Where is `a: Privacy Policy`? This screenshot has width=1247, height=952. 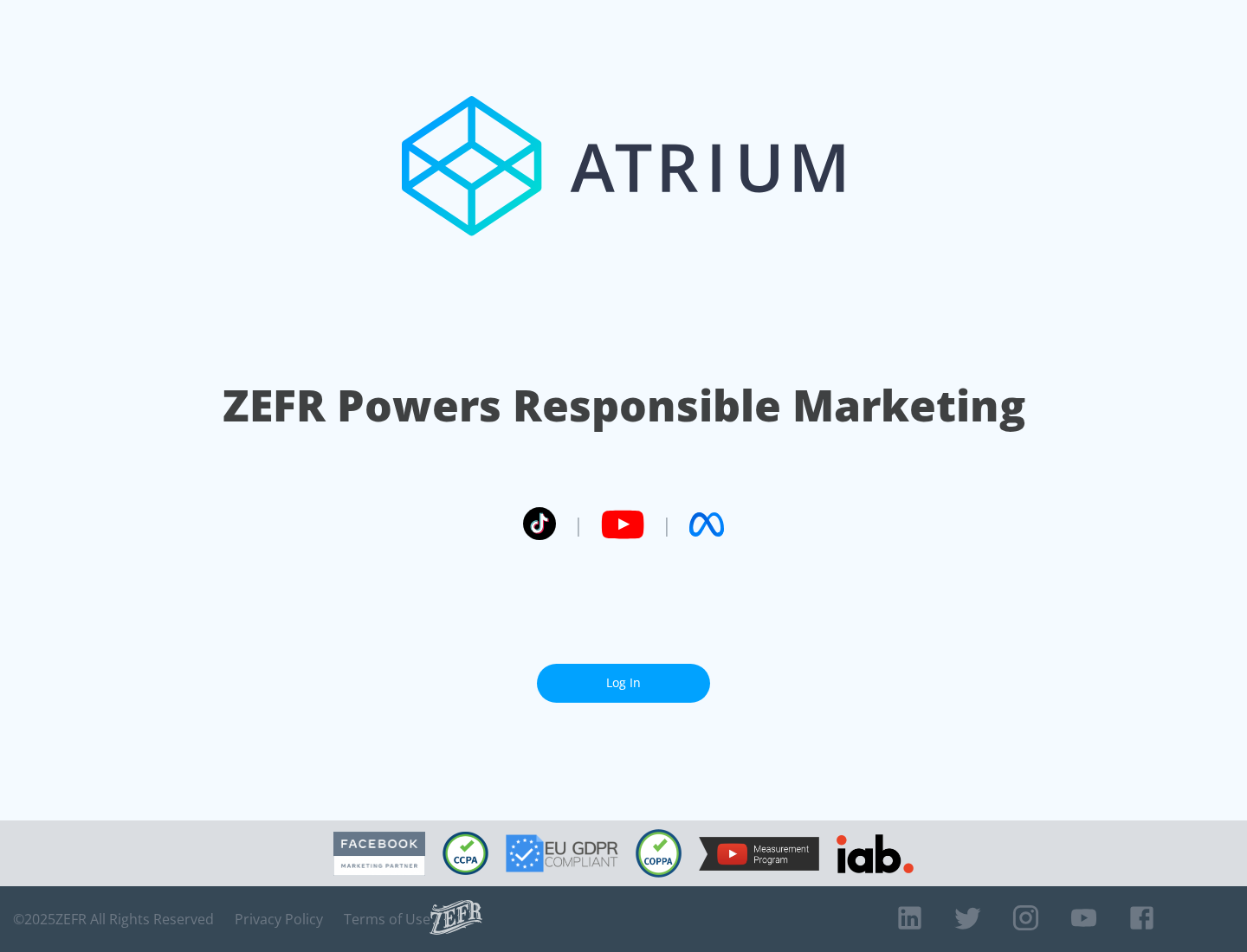 a: Privacy Policy is located at coordinates (279, 919).